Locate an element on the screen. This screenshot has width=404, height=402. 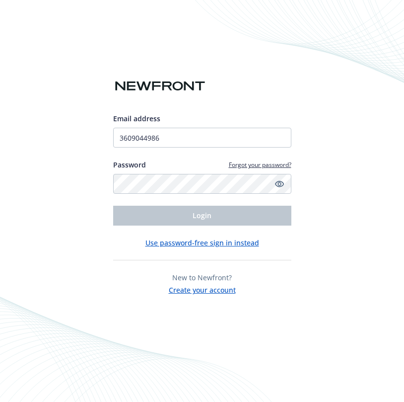
input: Enter your email is located at coordinates (202, 138).